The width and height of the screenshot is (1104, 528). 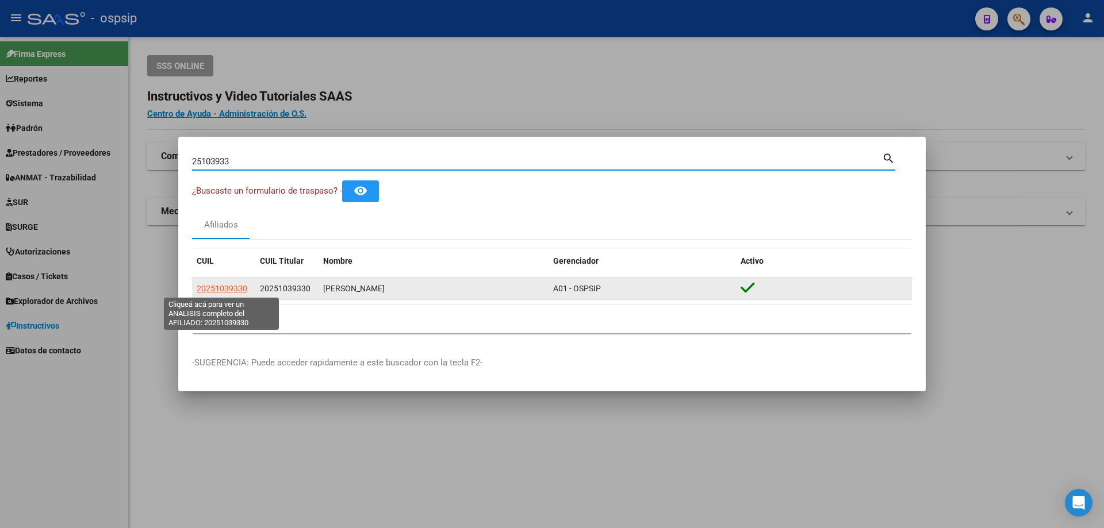 I want to click on datatable-header-cell: Gerenciador, so click(x=642, y=261).